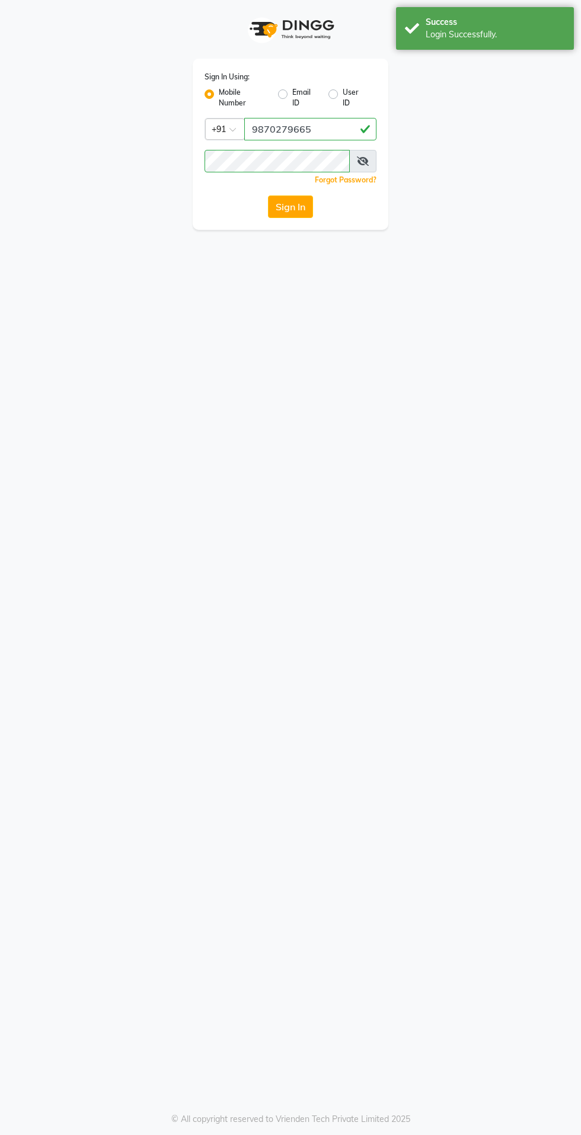 This screenshot has width=581, height=1135. Describe the element at coordinates (495, 34) in the screenshot. I see `div: Login Successfully.` at that location.